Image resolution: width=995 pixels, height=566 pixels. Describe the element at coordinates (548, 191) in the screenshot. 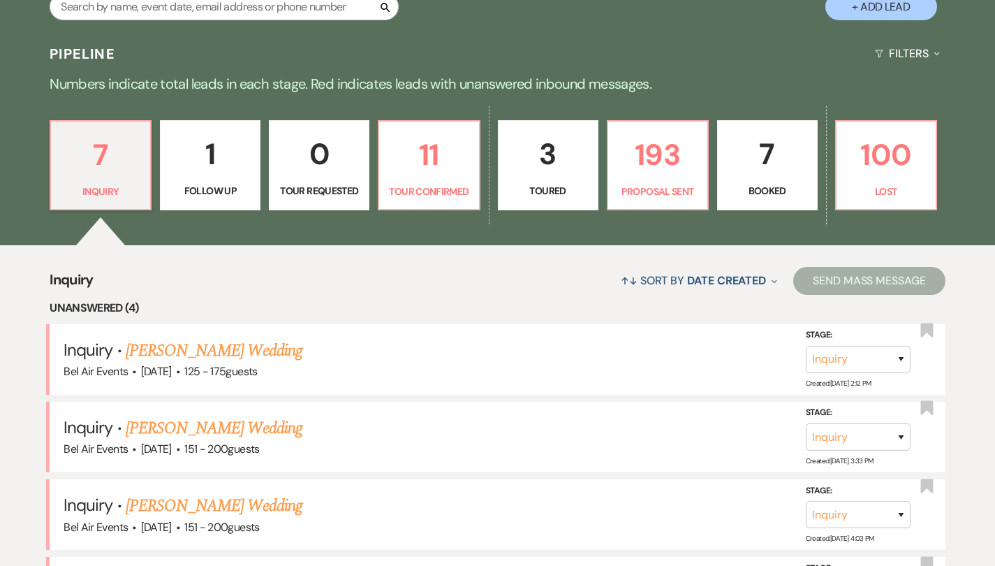

I see `p: Toured` at that location.